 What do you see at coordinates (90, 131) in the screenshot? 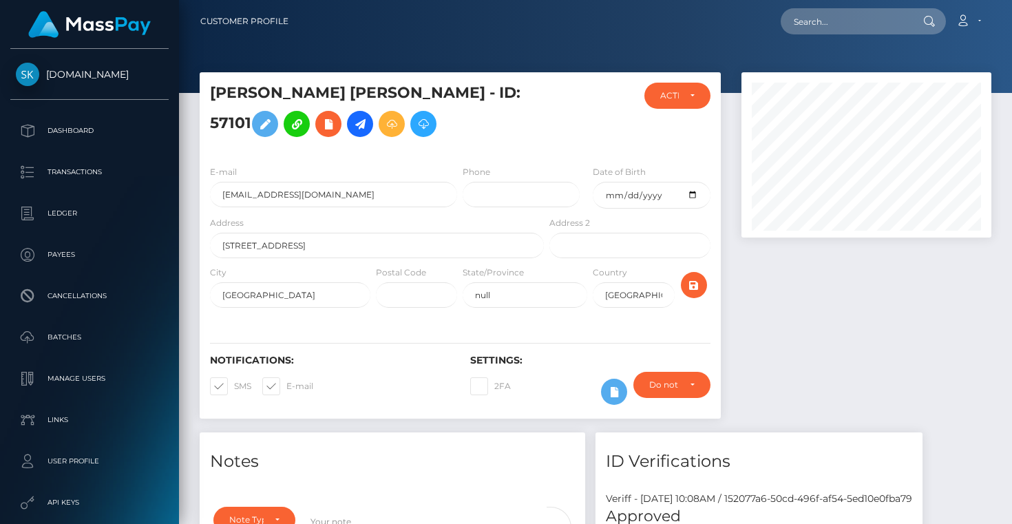
I see `p: Dashboard` at bounding box center [90, 131].